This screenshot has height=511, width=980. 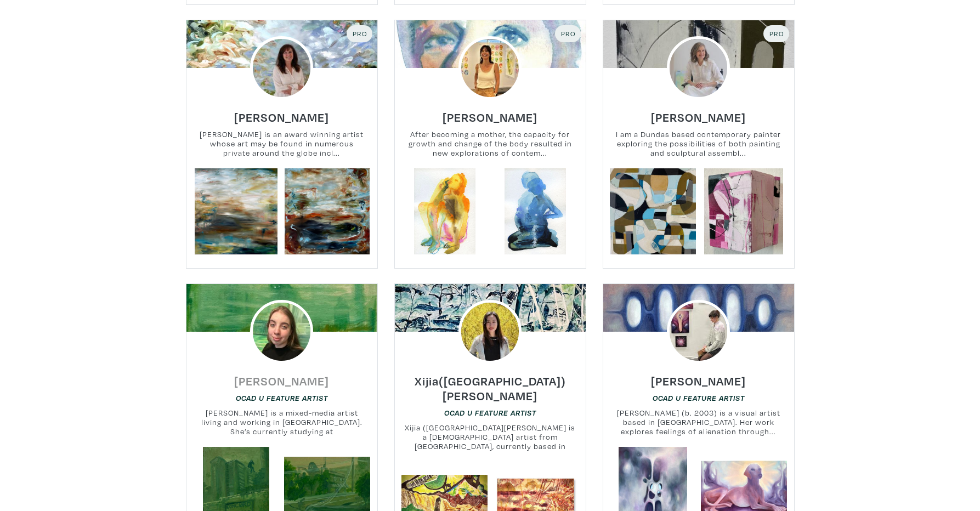 I want to click on small: After becoming a mother, the capacity for growth and change of the body resulted in new explorati..., so click(x=490, y=144).